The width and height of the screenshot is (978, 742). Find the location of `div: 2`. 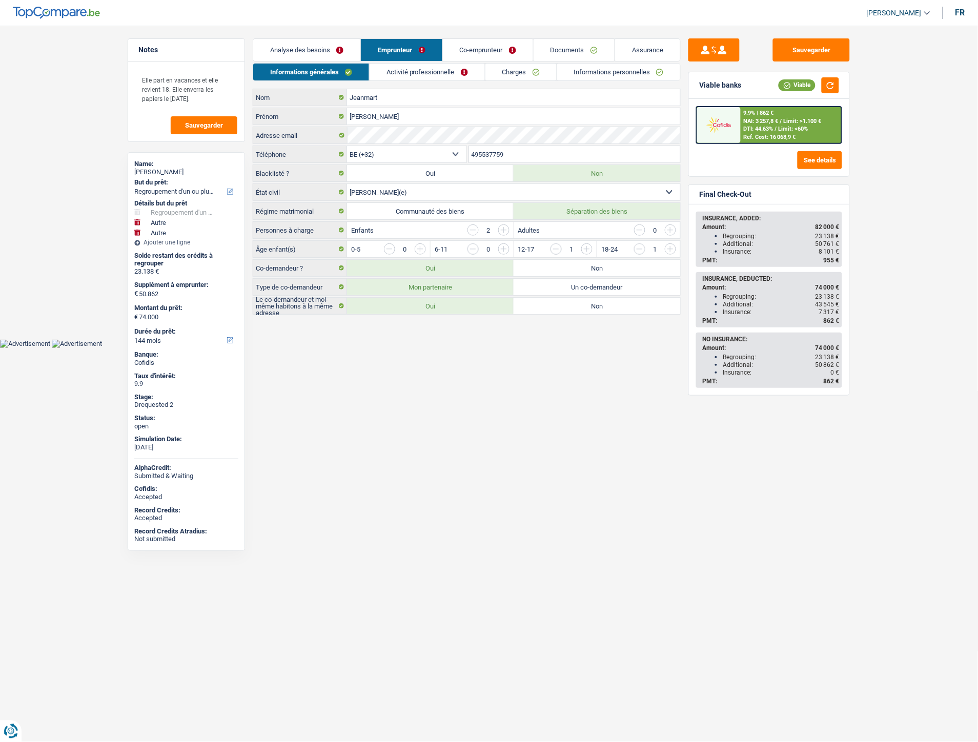

div: 2 is located at coordinates (488, 230).